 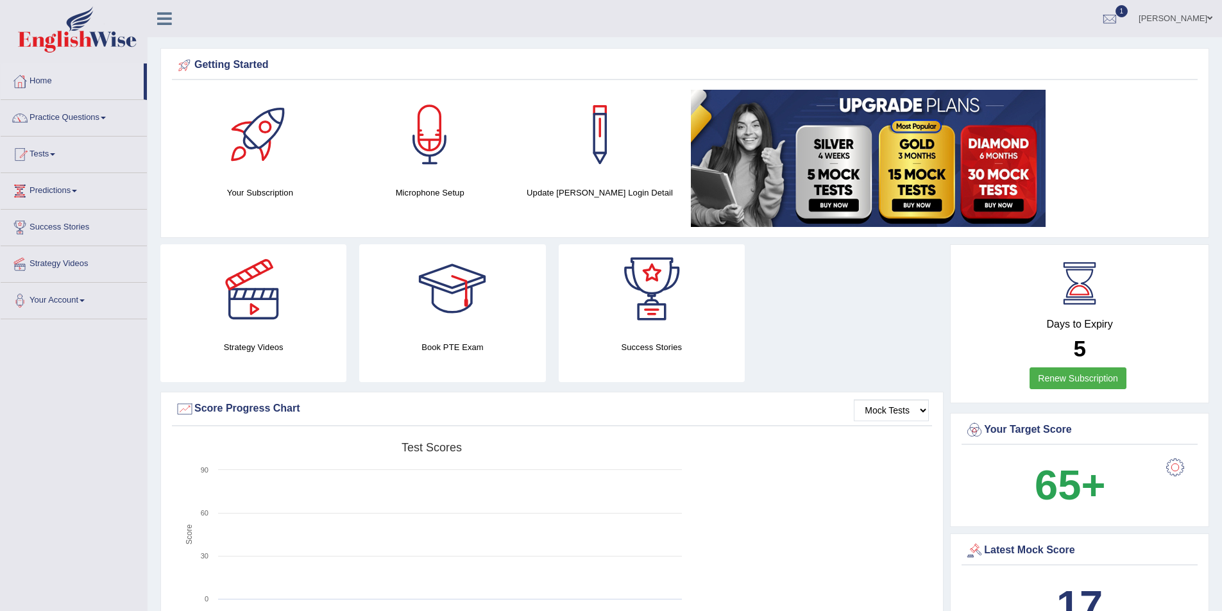 I want to click on text: 60, so click(x=205, y=513).